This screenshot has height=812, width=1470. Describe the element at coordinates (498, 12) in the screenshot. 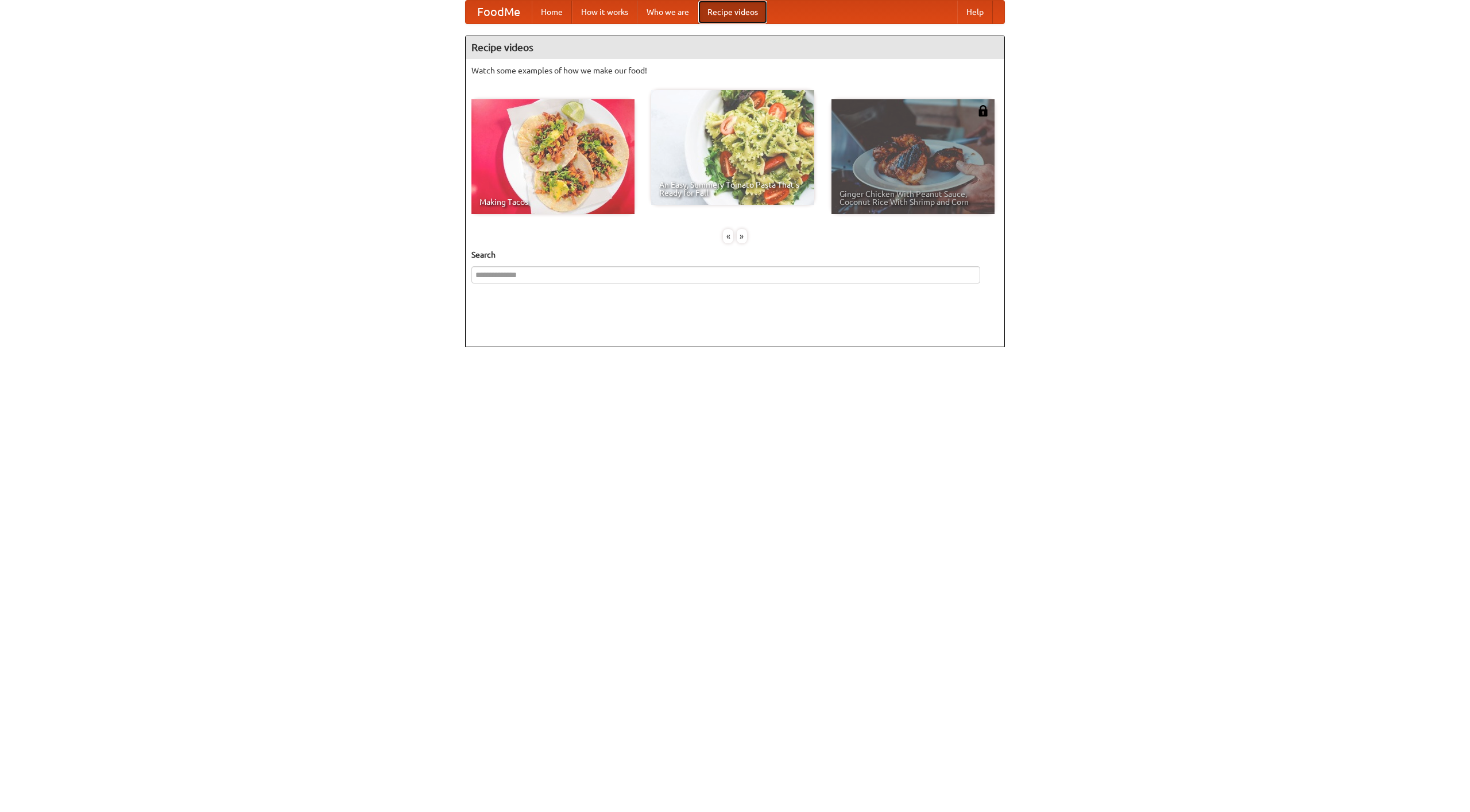

I see `a: FoodMe` at that location.